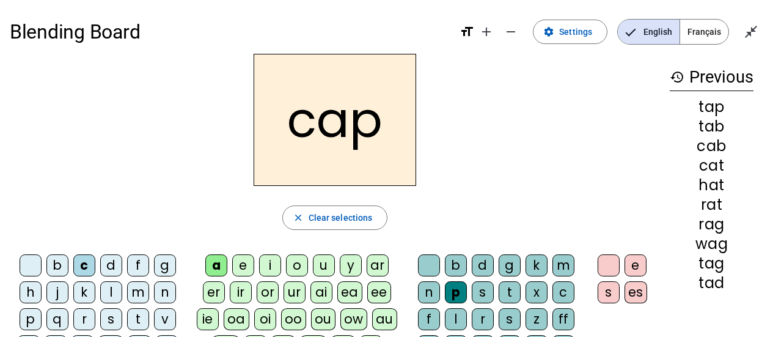 The width and height of the screenshot is (773, 337). What do you see at coordinates (576, 32) in the screenshot?
I see `span: Settings` at bounding box center [576, 32].